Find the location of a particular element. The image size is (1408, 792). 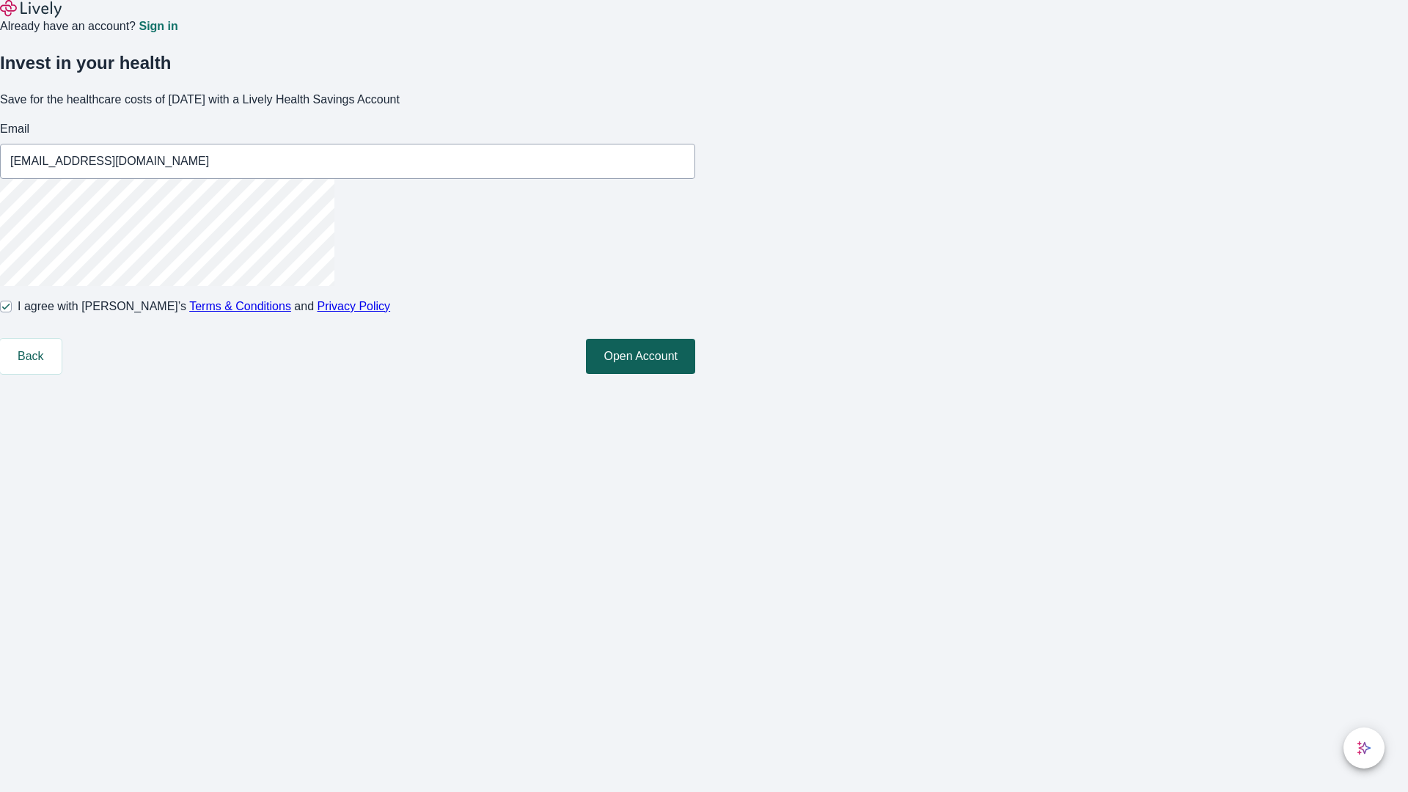

a: Terms & Conditions is located at coordinates (240, 306).